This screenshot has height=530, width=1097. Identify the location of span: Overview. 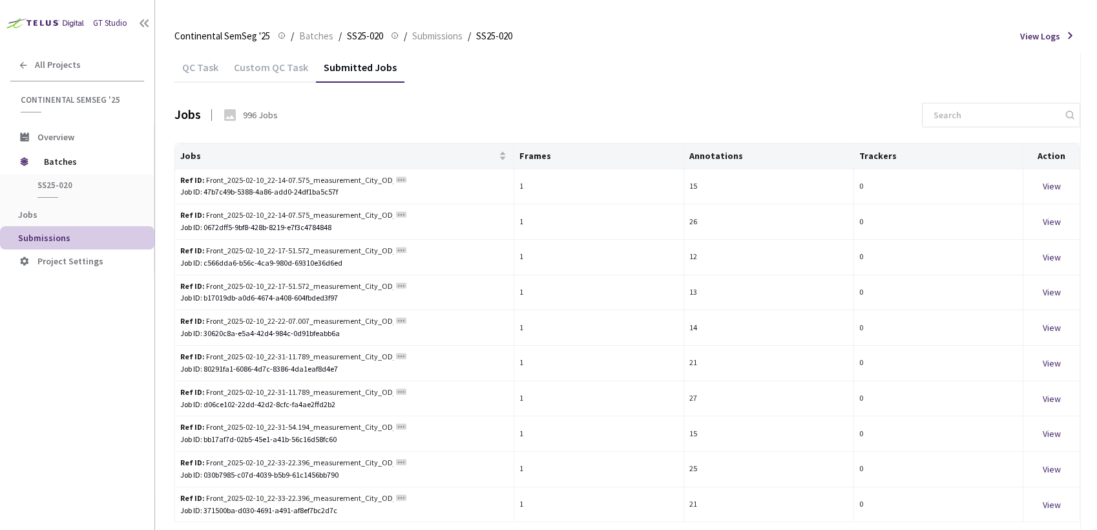
(56, 137).